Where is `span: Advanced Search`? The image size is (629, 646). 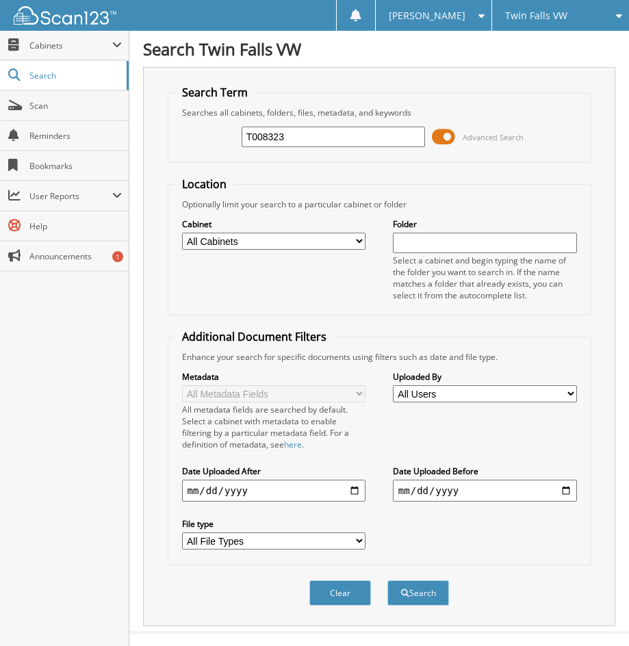
span: Advanced Search is located at coordinates (493, 137).